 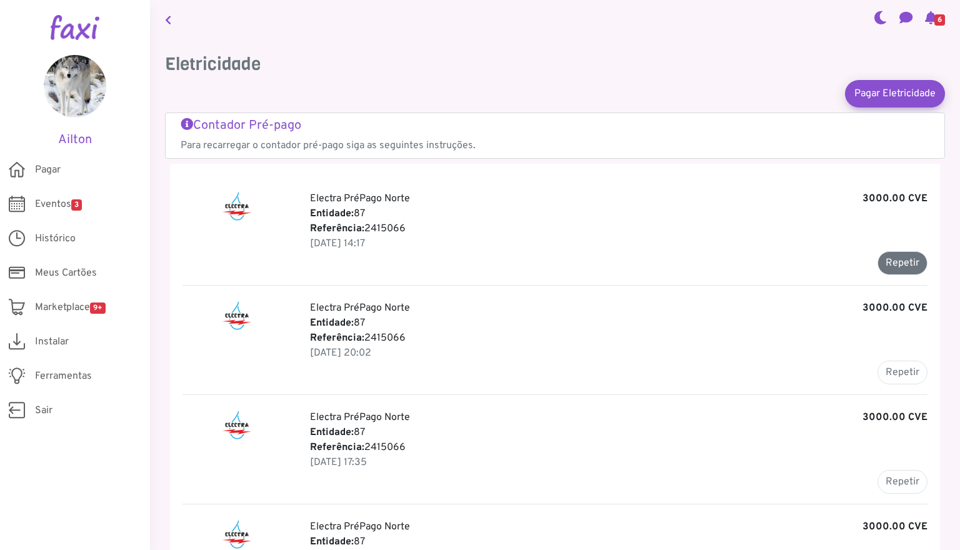 What do you see at coordinates (76, 205) in the screenshot?
I see `span: 3` at bounding box center [76, 205].